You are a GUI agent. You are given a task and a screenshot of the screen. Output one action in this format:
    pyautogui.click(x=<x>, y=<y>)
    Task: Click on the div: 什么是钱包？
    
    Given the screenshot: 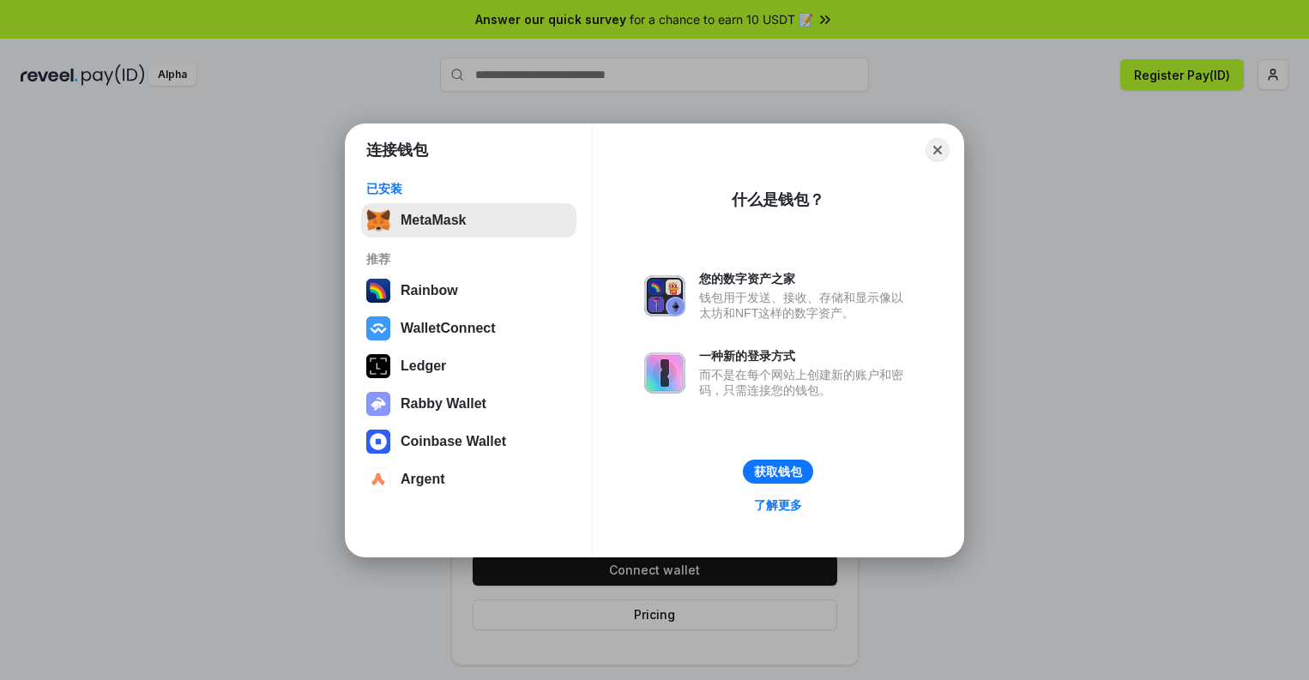 What is the action you would take?
    pyautogui.click(x=778, y=200)
    